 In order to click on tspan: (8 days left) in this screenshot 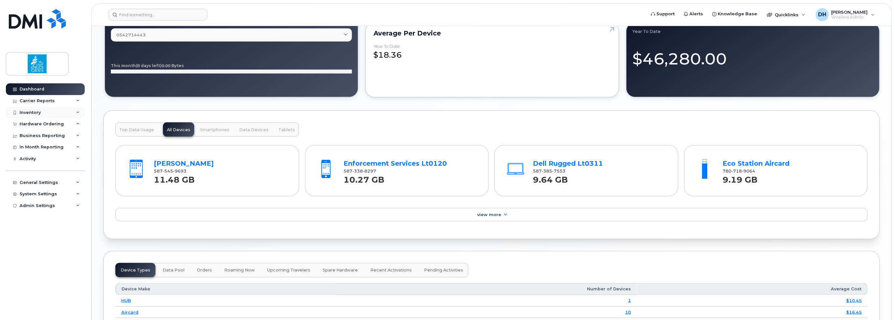, I will do `click(149, 65)`.